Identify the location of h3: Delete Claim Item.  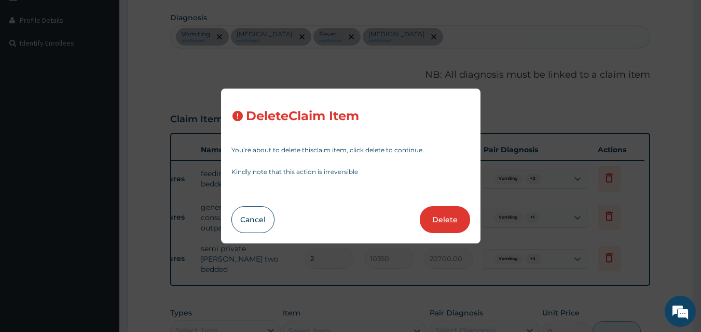
(302, 116).